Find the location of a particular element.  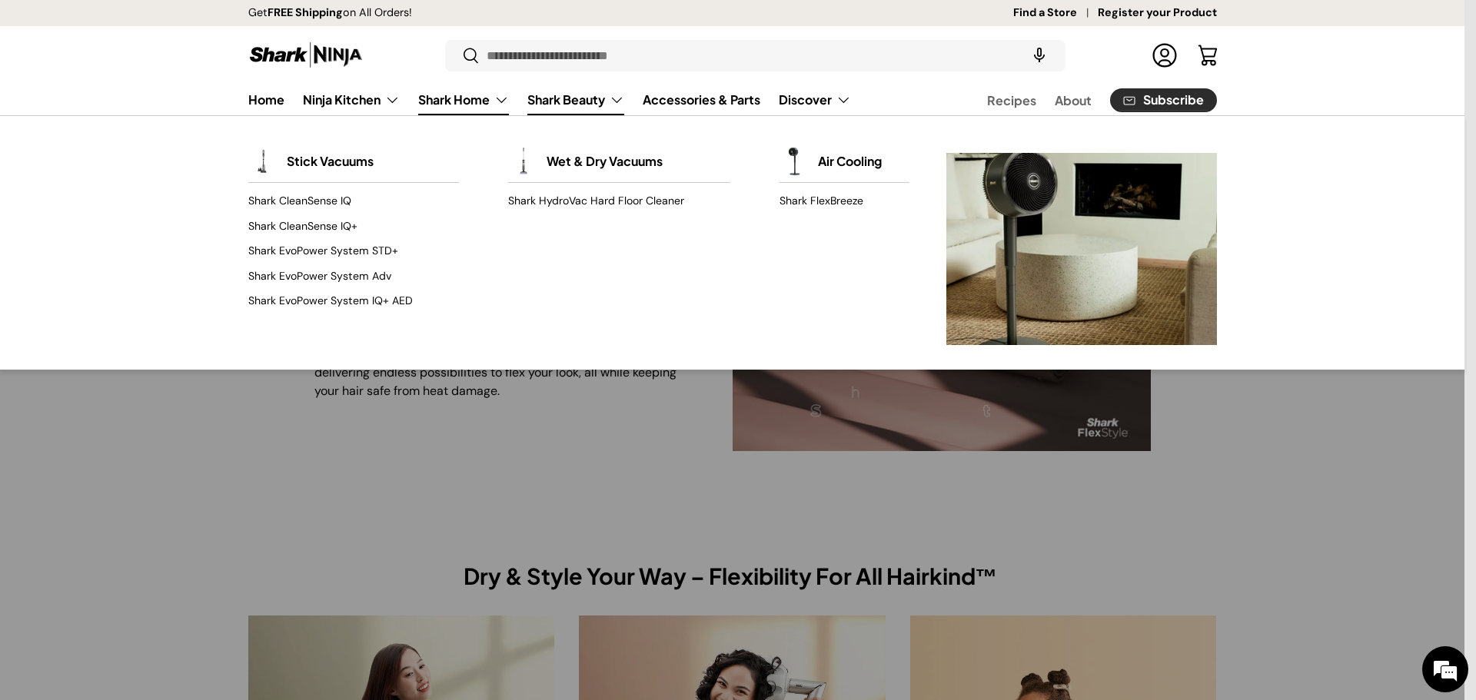

img: Shark Ninja Philippines is located at coordinates (306, 55).